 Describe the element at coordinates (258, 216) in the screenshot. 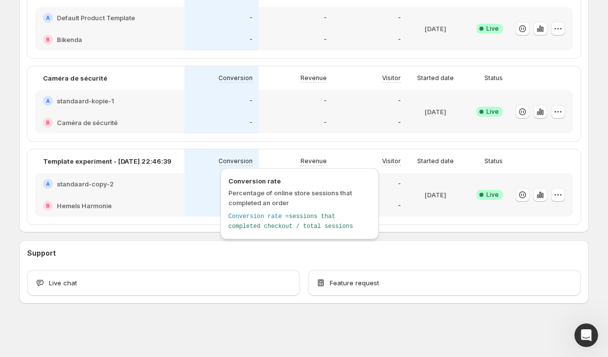

I see `span: Conversion rate =` at that location.